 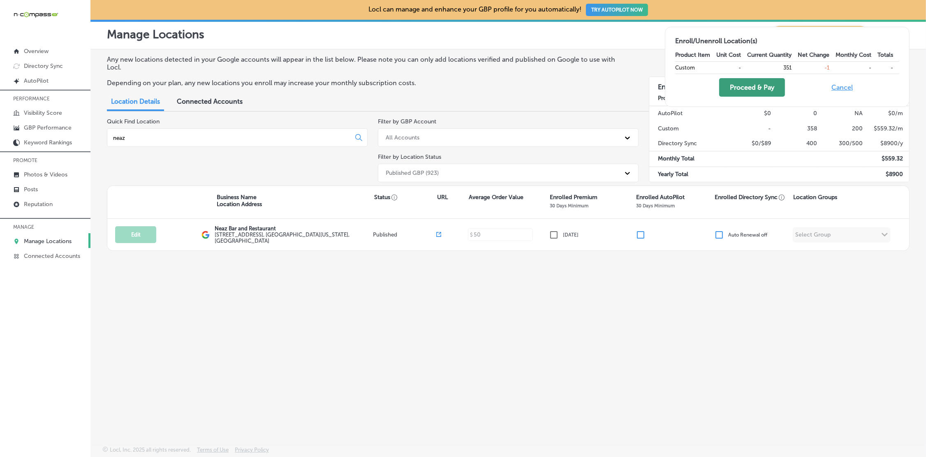 What do you see at coordinates (773, 67) in the screenshot?
I see `td: 351` at bounding box center [773, 67].